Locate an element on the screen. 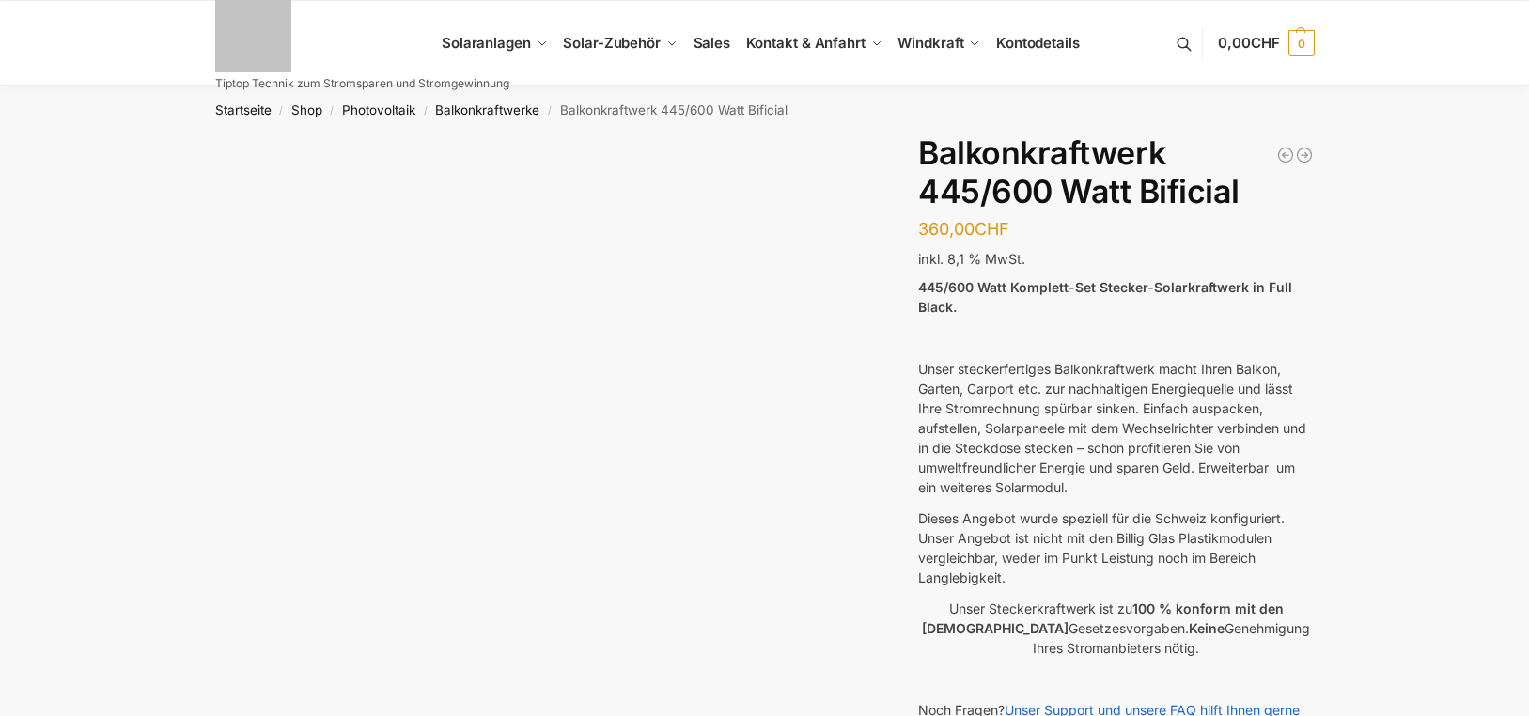 The image size is (1529, 716). a: Kontakt & Anfahrt is located at coordinates (814, 43).